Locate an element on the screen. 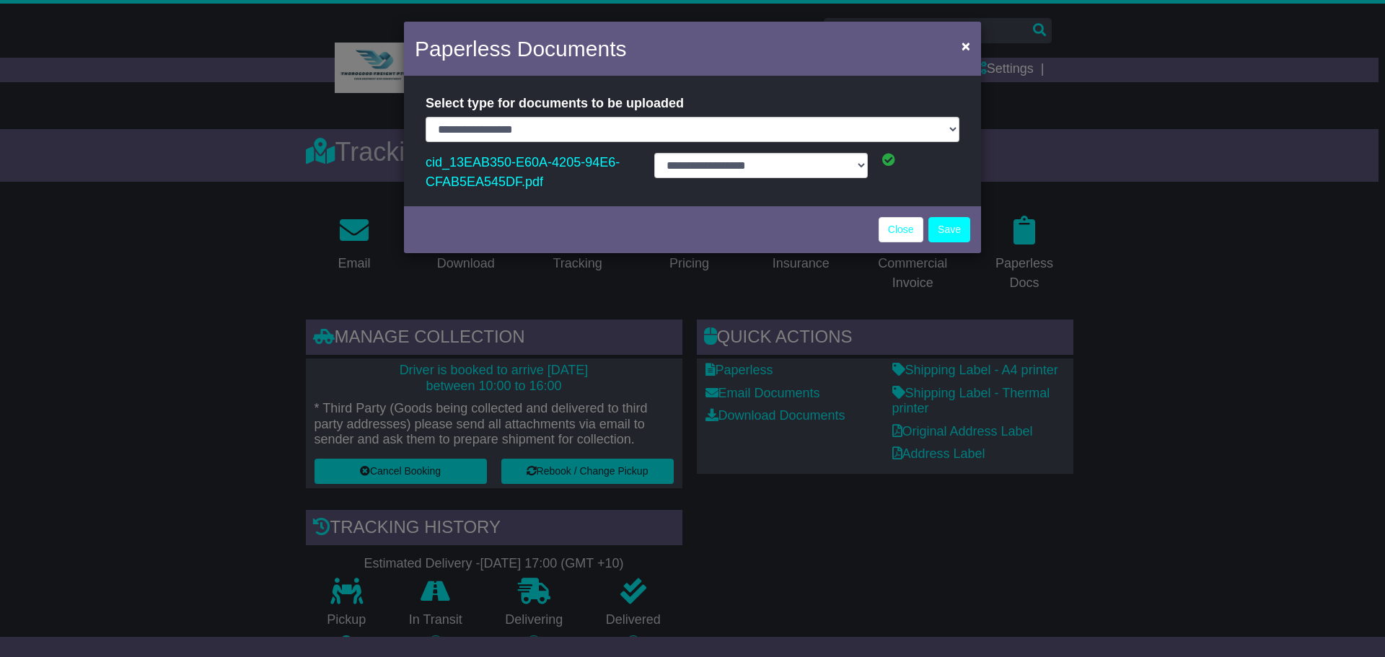 Image resolution: width=1385 pixels, height=657 pixels. a: cid_13EAB350-E60A-4205-94E6-CFAB5EA545DF.pdf is located at coordinates (522, 172).